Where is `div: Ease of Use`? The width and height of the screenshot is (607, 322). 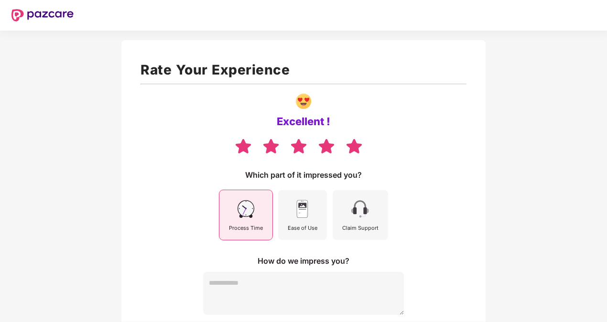
div: Ease of Use is located at coordinates (302, 228).